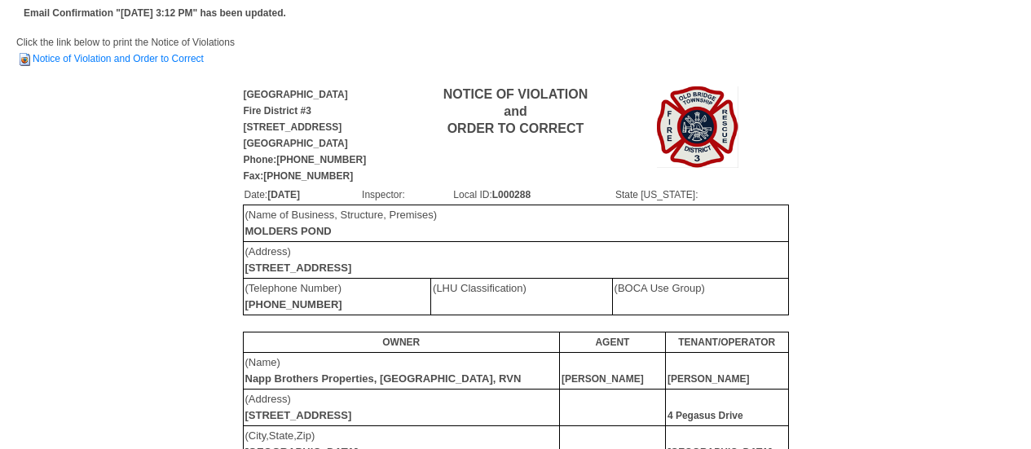 Image resolution: width=1031 pixels, height=449 pixels. What do you see at coordinates (24, 59) in the screenshot?
I see `img: HTML Document` at bounding box center [24, 59].